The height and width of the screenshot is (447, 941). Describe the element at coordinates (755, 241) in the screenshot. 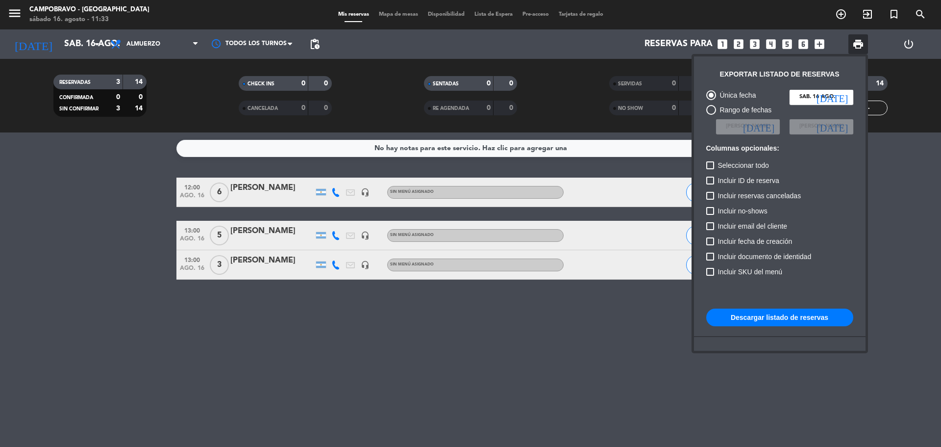

I see `span: Incluir fecha de creación` at that location.